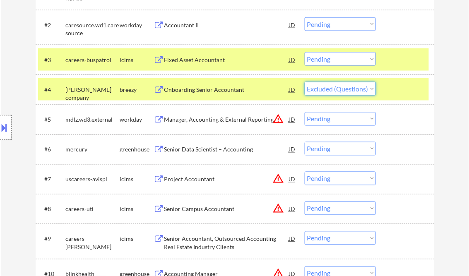 The width and height of the screenshot is (469, 276). Describe the element at coordinates (227, 243) in the screenshot. I see `div: Senior Accountant, Outsourced Accounting - Real Estate Industry Clients` at that location.